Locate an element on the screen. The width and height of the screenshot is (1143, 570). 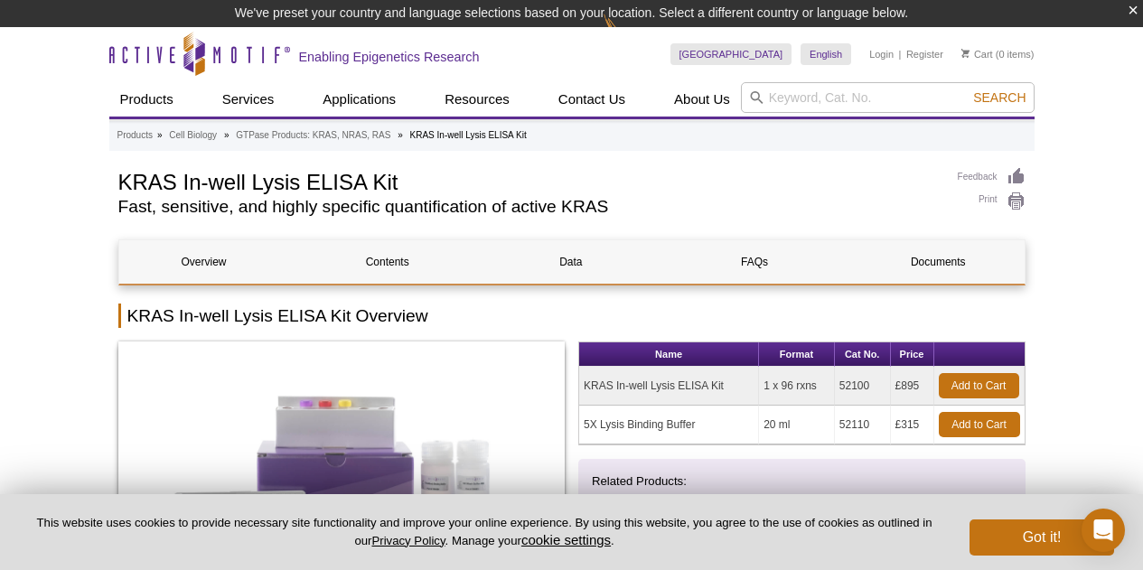
a: Documents is located at coordinates (938, 262).